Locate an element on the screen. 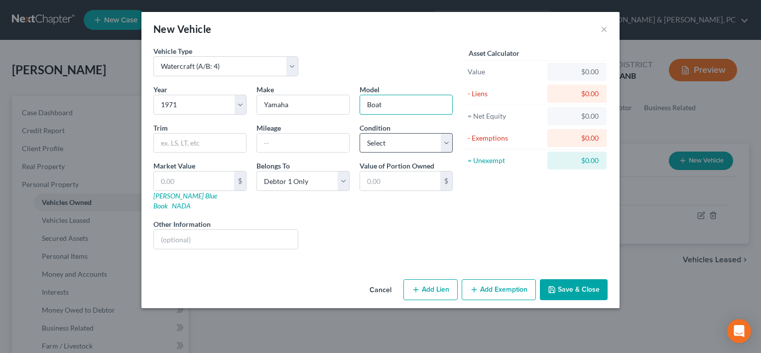  input: (optional) is located at coordinates (226, 239).